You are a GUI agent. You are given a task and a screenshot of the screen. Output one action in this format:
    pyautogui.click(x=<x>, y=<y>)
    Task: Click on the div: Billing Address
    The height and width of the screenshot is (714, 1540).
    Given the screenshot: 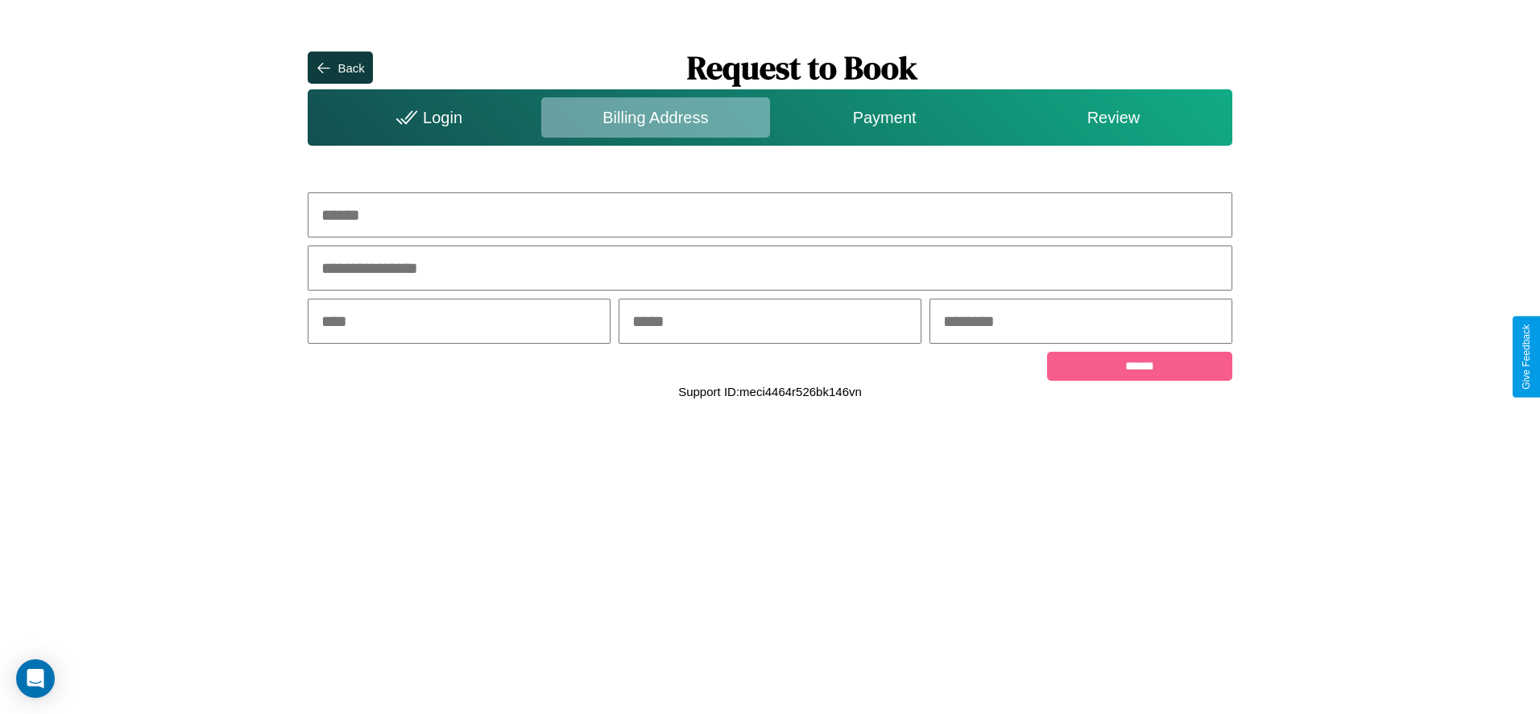 What is the action you would take?
    pyautogui.click(x=656, y=118)
    